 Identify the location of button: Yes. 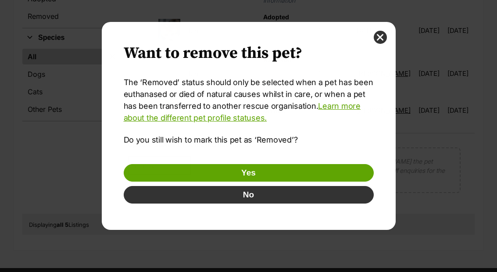
(249, 173).